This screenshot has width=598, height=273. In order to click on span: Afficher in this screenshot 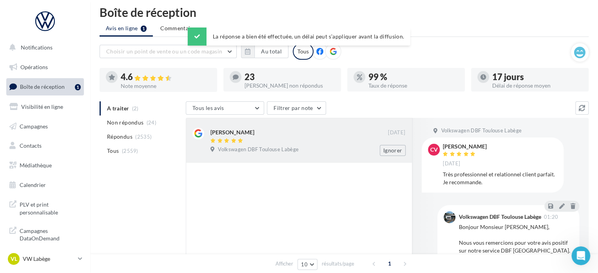, I will do `click(284, 263)`.